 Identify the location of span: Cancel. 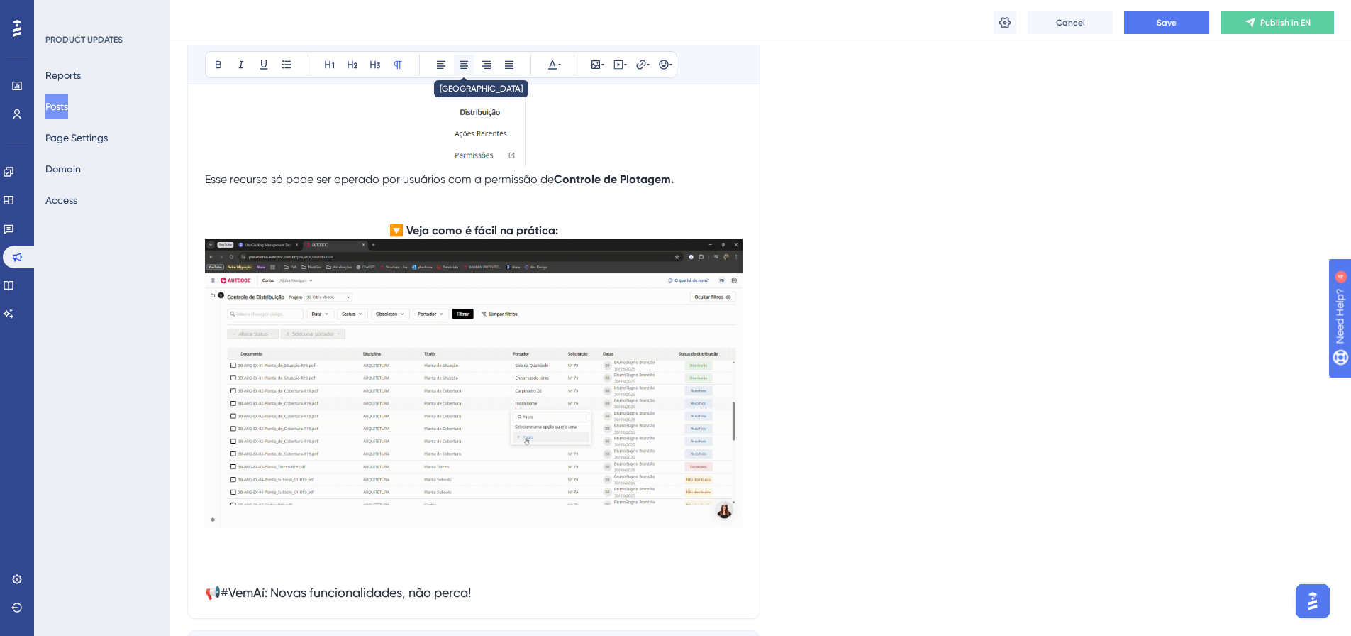
(1071, 23).